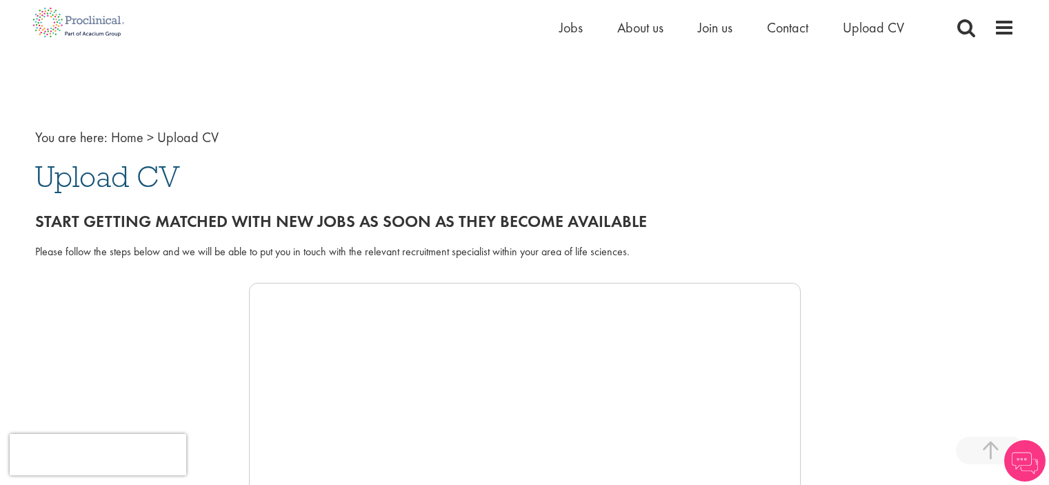  Describe the element at coordinates (571, 28) in the screenshot. I see `a: Jobs` at that location.